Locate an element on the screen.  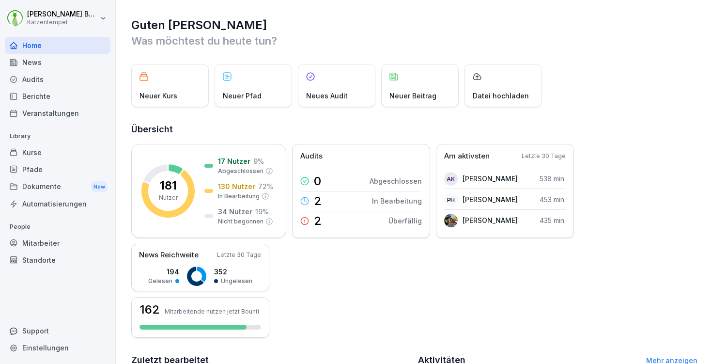
div: New is located at coordinates (99, 186).